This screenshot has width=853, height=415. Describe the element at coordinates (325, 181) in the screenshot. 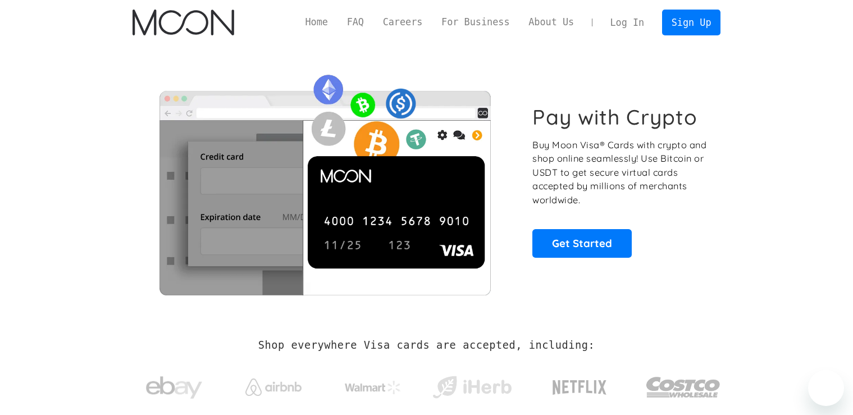

I see `img: Moon Cards let you spend your crypto anywhere Visa is accepted.` at that location.